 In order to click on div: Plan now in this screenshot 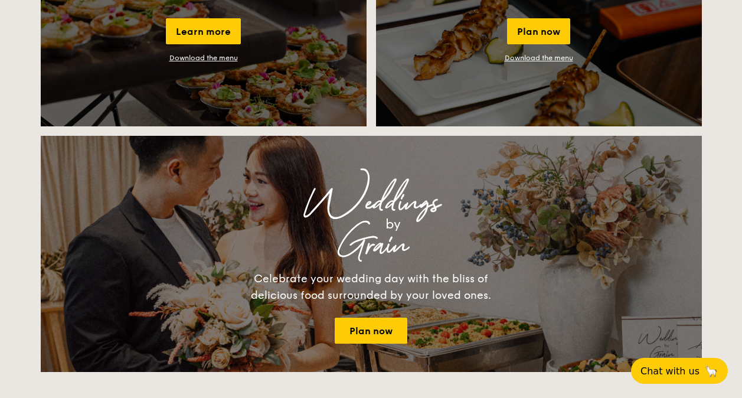, I will do `click(538, 31)`.